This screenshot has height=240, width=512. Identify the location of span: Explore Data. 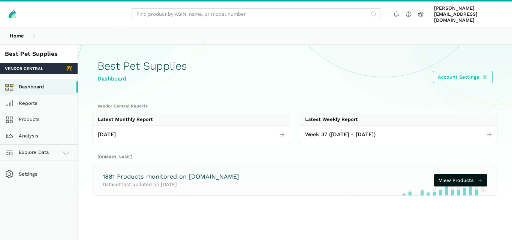
(28, 153).